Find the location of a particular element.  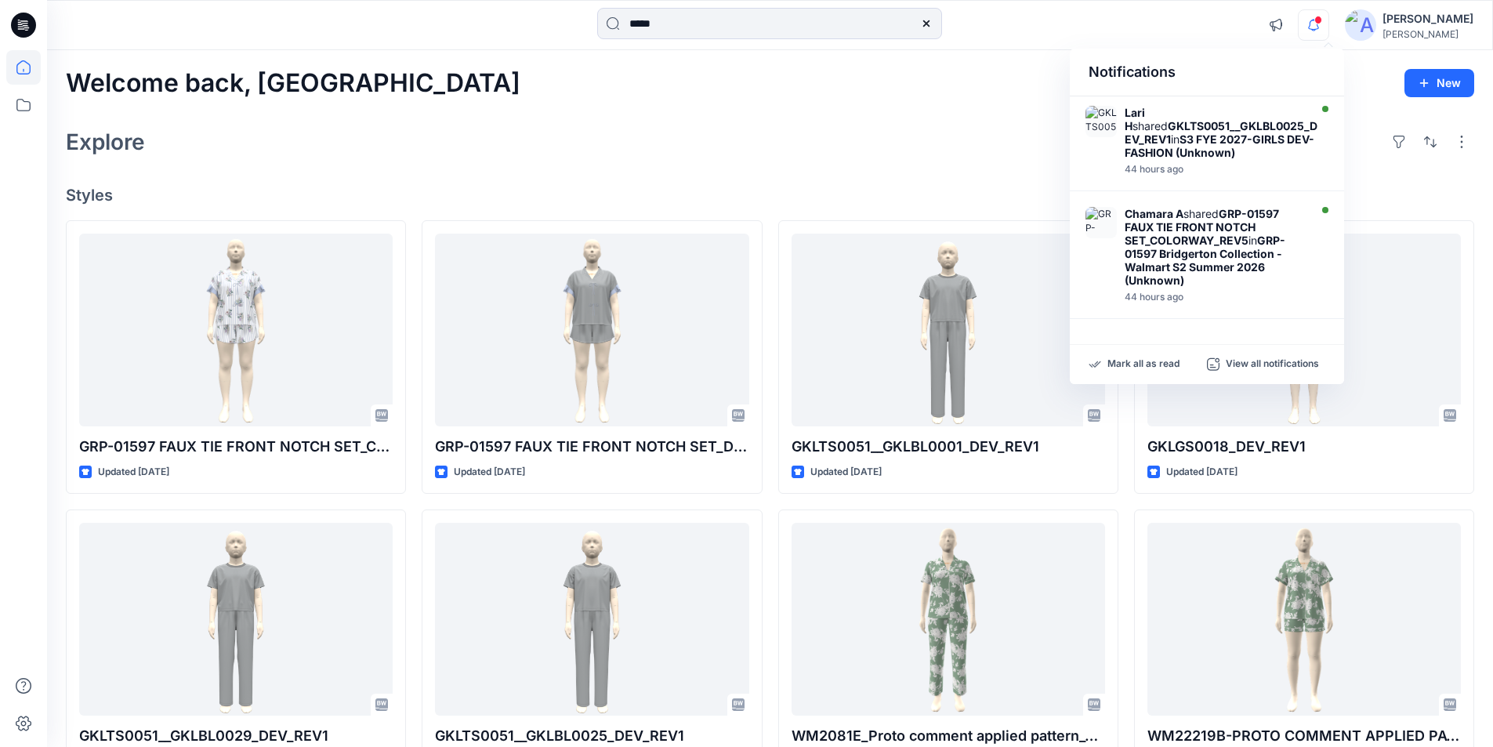

a: GKLTS0051__GKLBL0001_DEV_REV1 is located at coordinates (948, 330).